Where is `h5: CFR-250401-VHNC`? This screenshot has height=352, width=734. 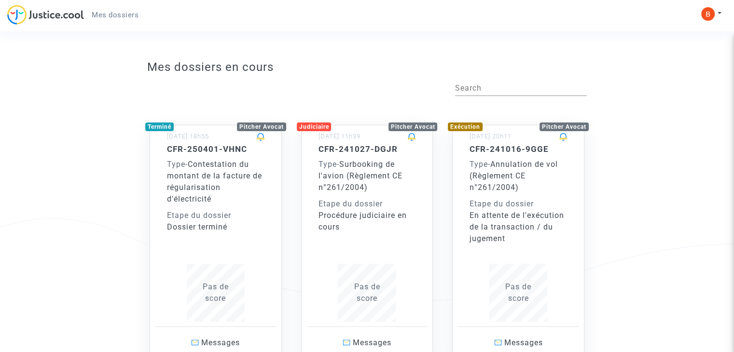 h5: CFR-250401-VHNC is located at coordinates (216, 149).